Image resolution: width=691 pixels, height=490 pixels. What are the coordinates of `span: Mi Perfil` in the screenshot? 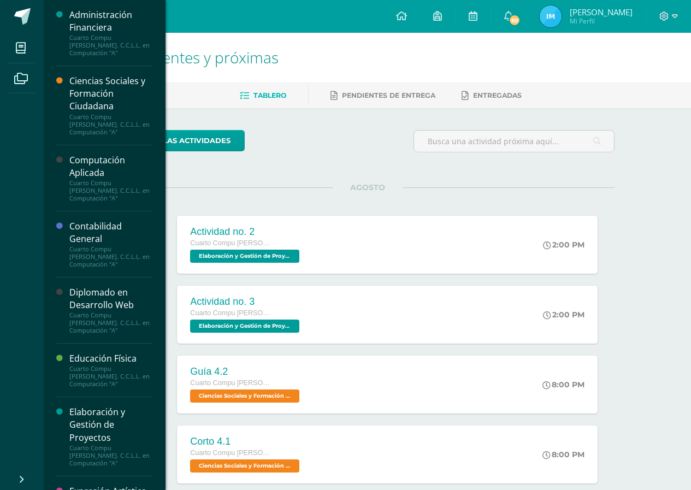 It's located at (601, 21).